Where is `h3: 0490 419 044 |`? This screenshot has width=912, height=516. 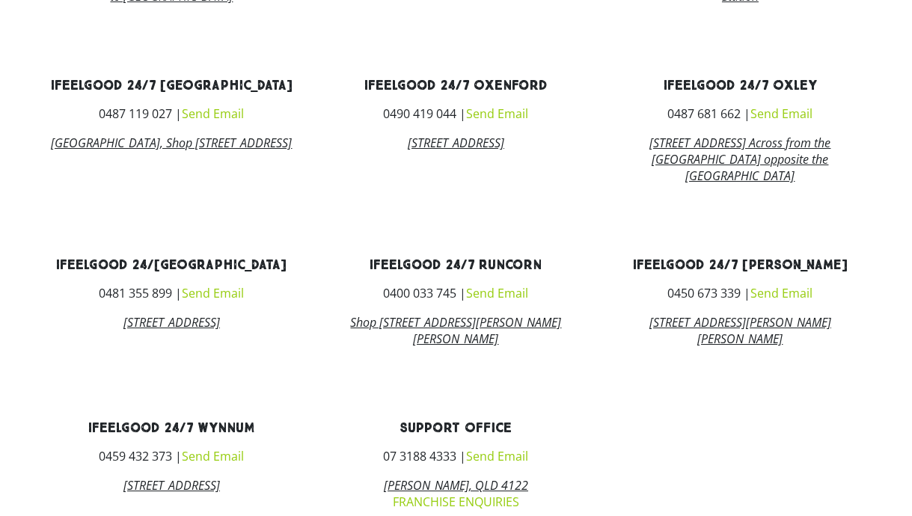 h3: 0490 419 044 | is located at coordinates (456, 114).